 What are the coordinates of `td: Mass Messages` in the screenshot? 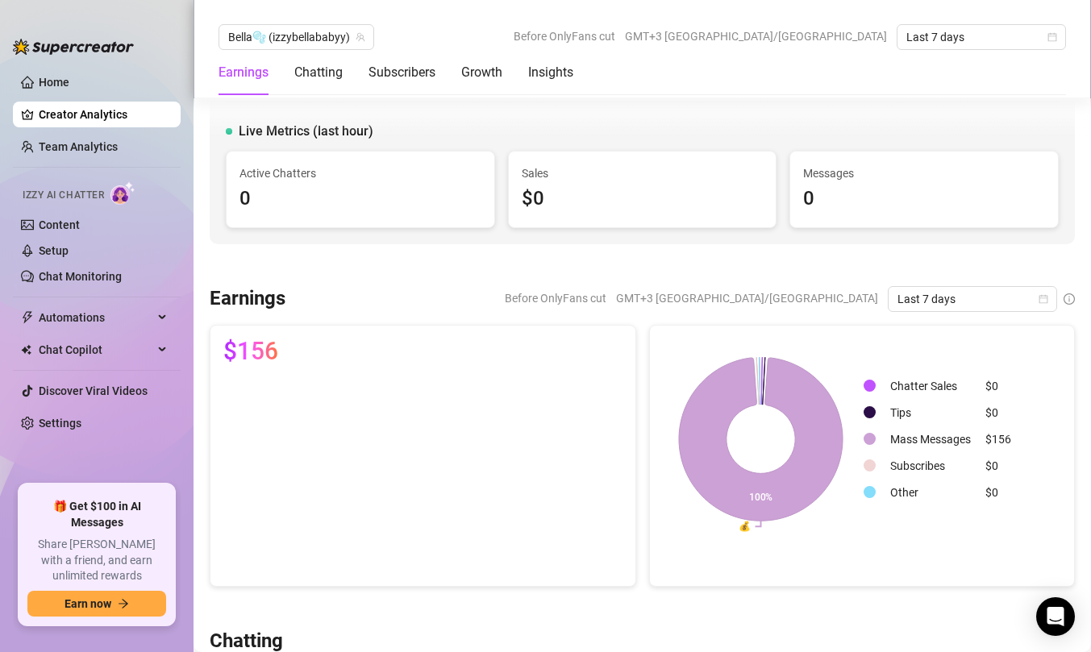 It's located at (930, 439).